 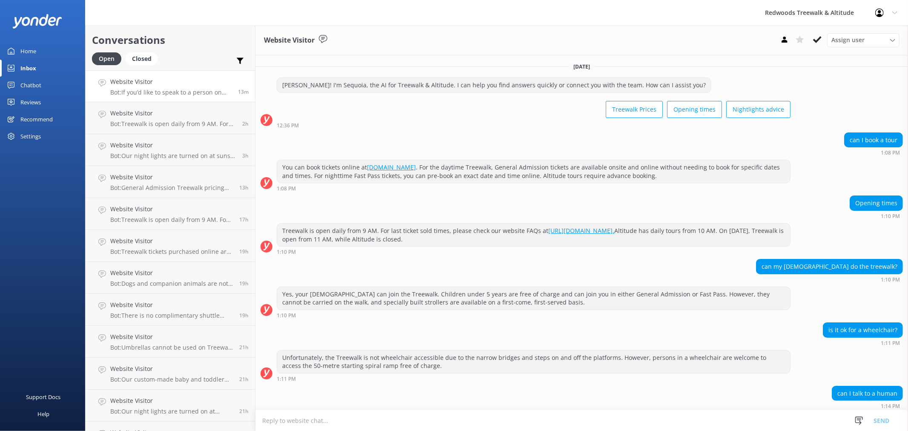 What do you see at coordinates (244, 283) in the screenshot?
I see `span: 05:45pm 18-Aug-2025 (UTC +12:00) Pacific/Auckland` at bounding box center [244, 283].